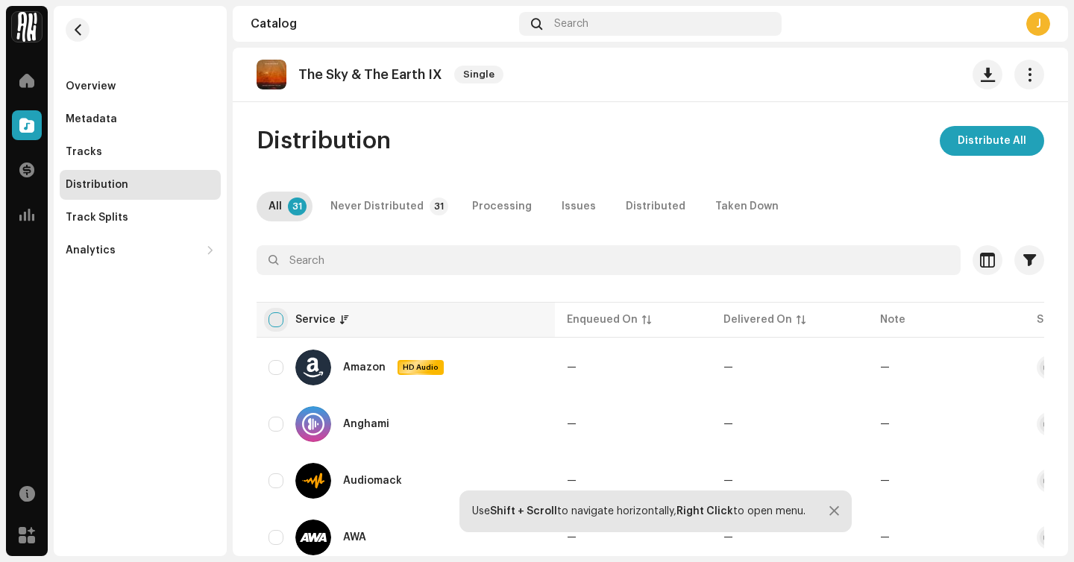 The width and height of the screenshot is (1074, 562). Describe the element at coordinates (372, 481) in the screenshot. I see `div: Audiomack` at that location.